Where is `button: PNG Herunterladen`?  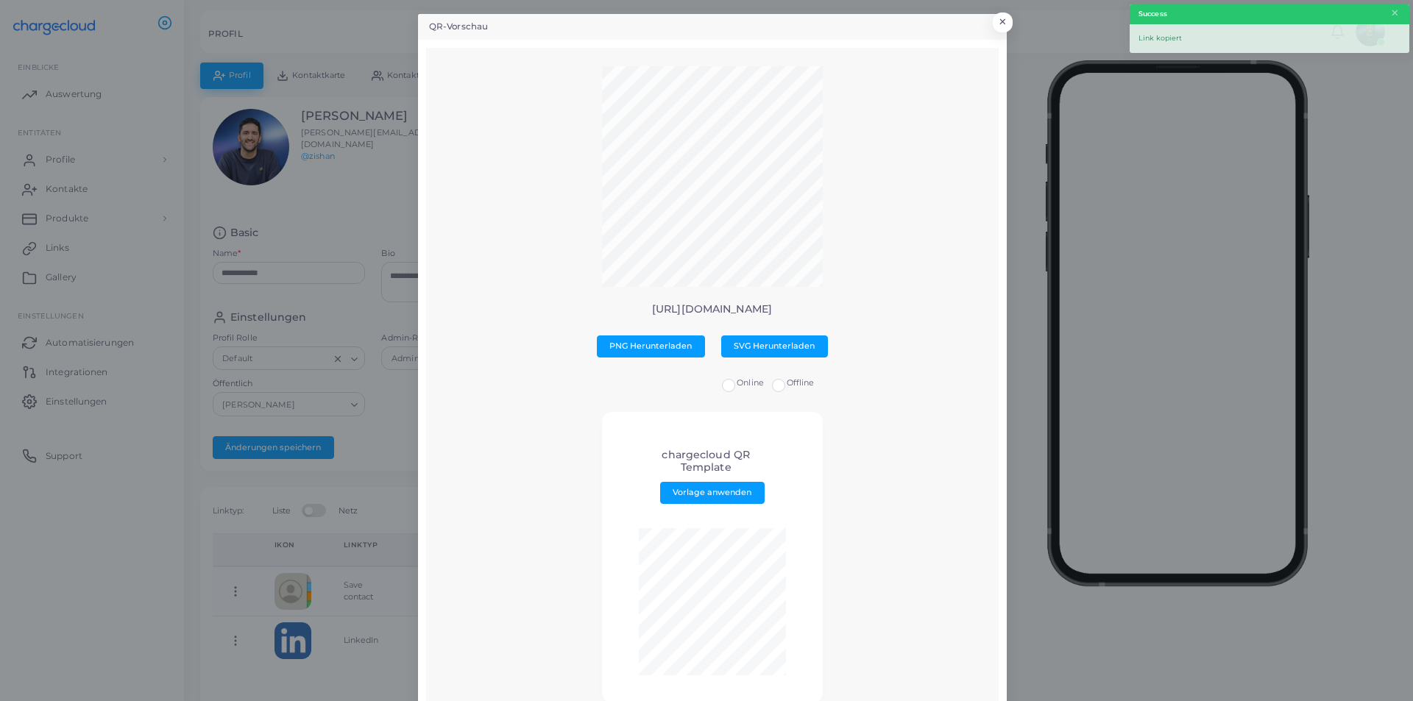
button: PNG Herunterladen is located at coordinates (651, 347).